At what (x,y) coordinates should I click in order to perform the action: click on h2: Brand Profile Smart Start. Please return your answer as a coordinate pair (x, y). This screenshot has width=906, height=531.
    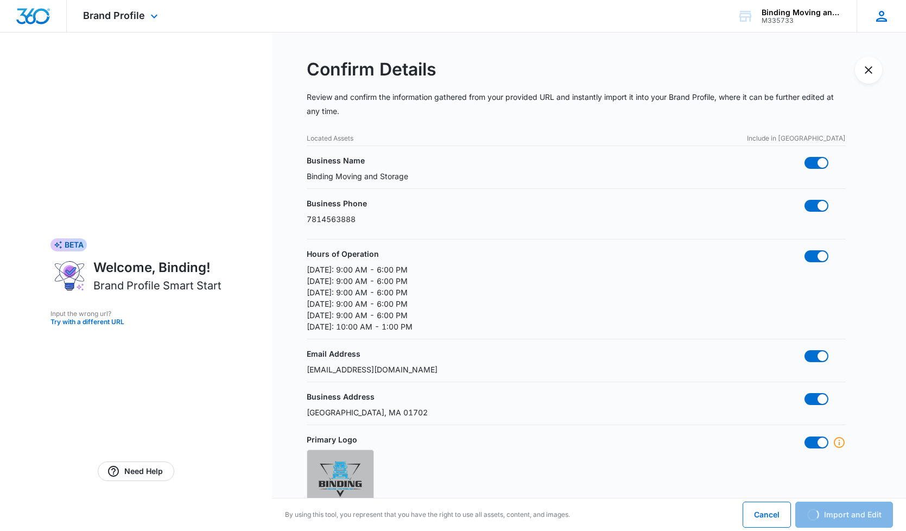
    Looking at the image, I should click on (157, 286).